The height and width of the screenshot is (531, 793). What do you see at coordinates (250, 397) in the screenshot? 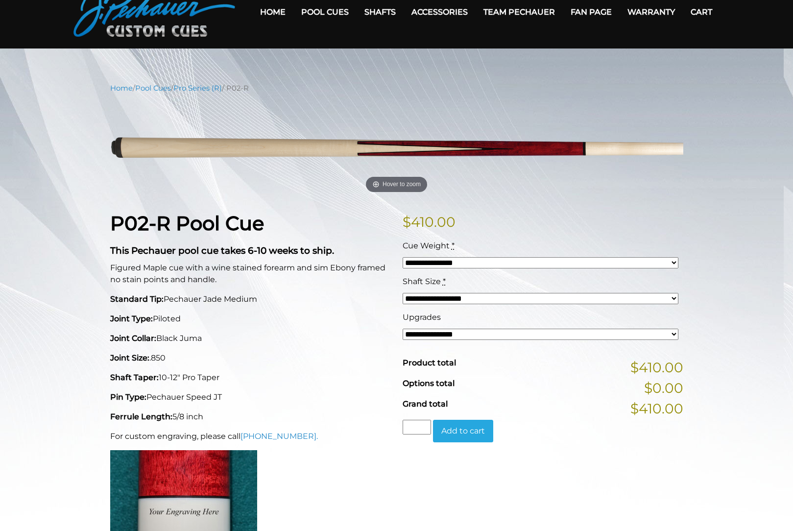
I see `p: Pechauer Speed JT` at bounding box center [250, 397].